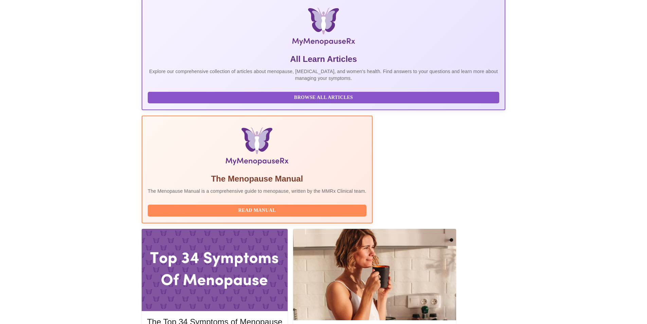 This screenshot has width=647, height=324. What do you see at coordinates (323, 59) in the screenshot?
I see `h5: All Learn Articles` at bounding box center [323, 59].